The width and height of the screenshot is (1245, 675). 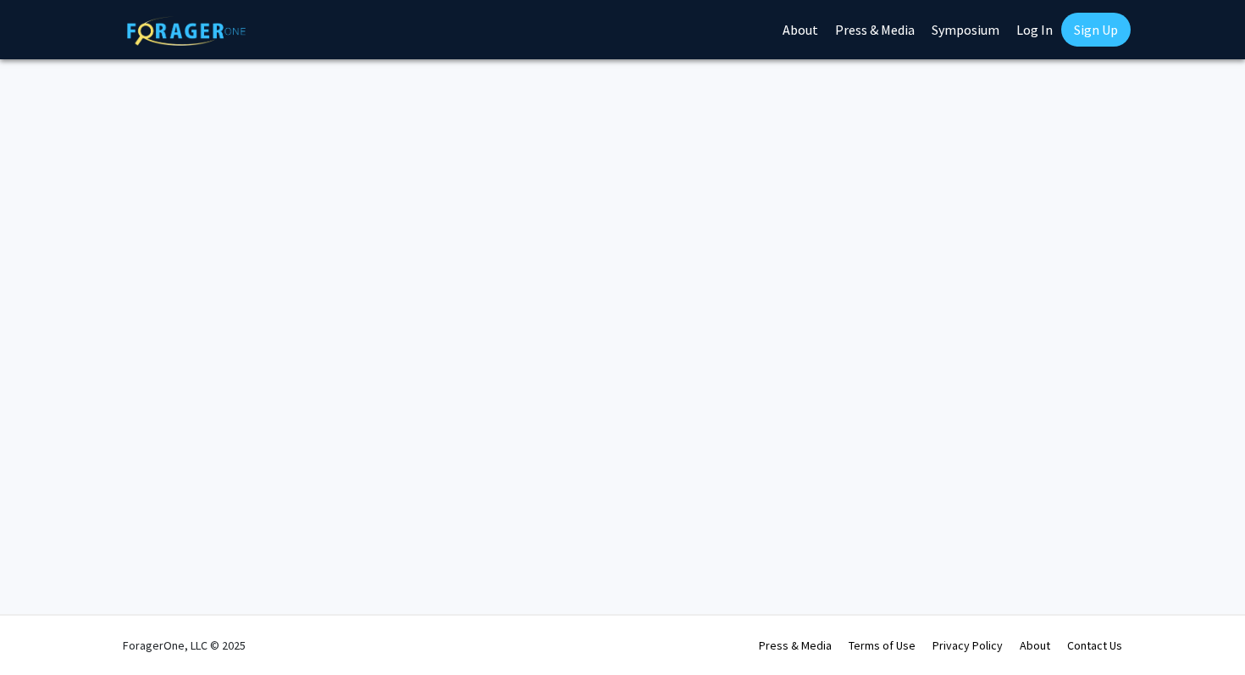 What do you see at coordinates (1096, 30) in the screenshot?
I see `a: Sign Up` at bounding box center [1096, 30].